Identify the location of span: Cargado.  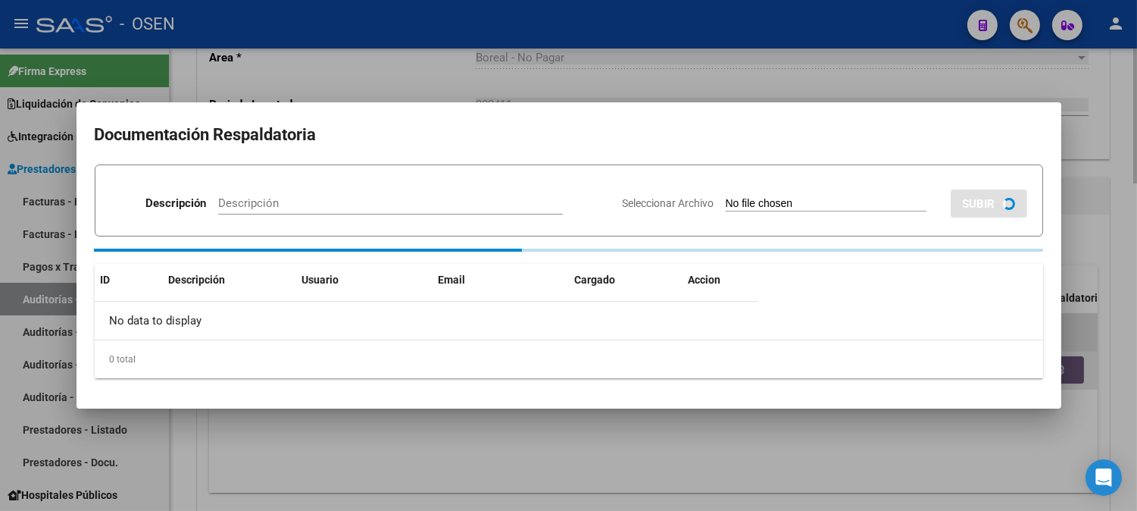
(595, 280).